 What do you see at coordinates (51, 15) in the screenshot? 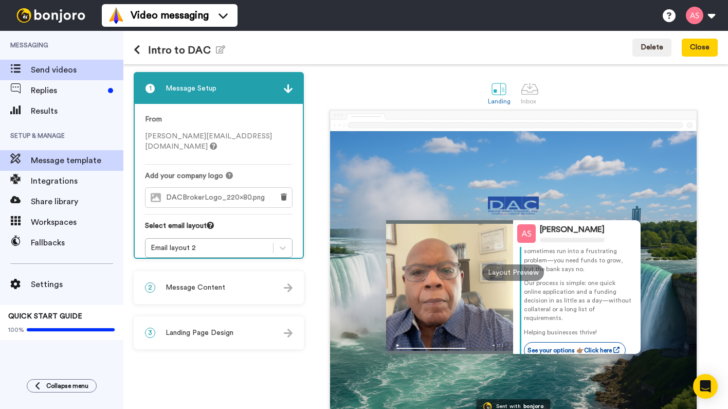
I see `img: bj-logo-header-white.svg` at bounding box center [51, 15].